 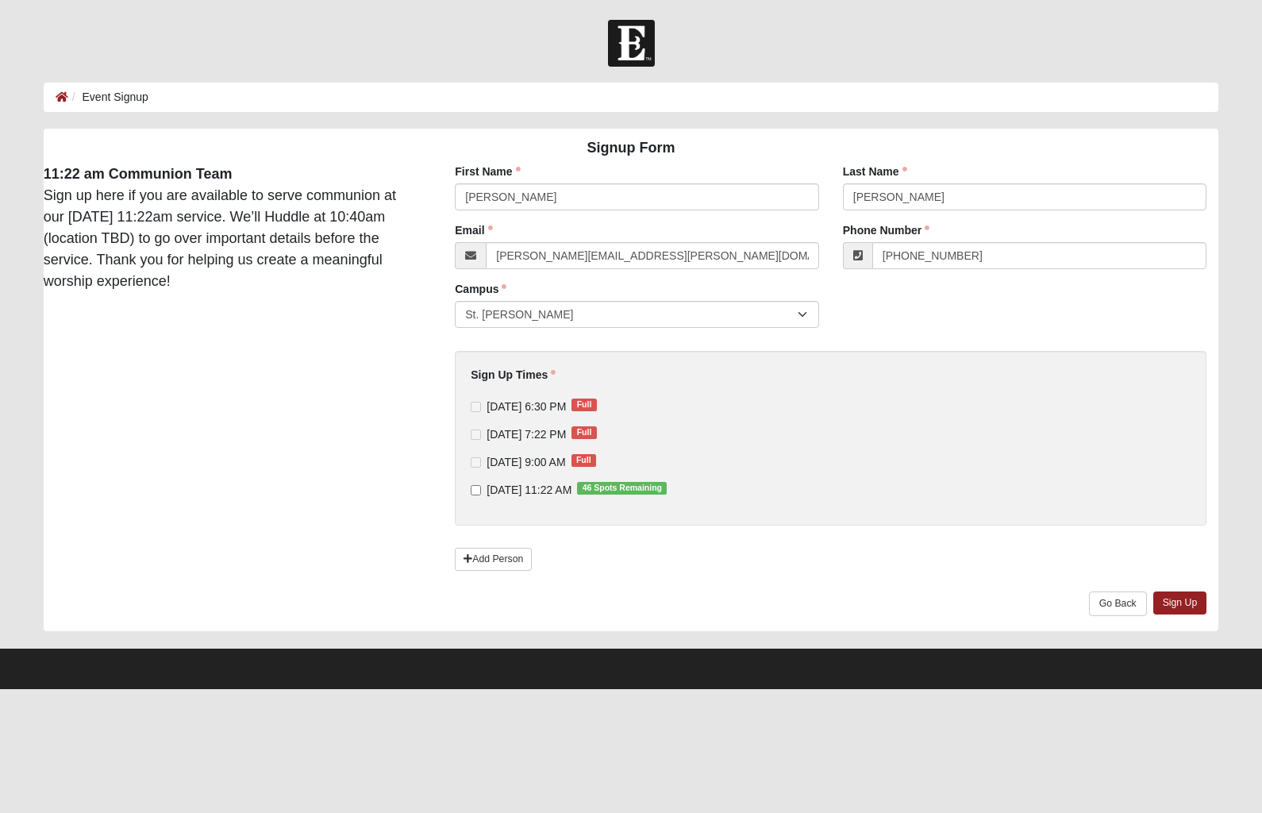 What do you see at coordinates (875, 171) in the screenshot?
I see `label: Last Name` at bounding box center [875, 171].